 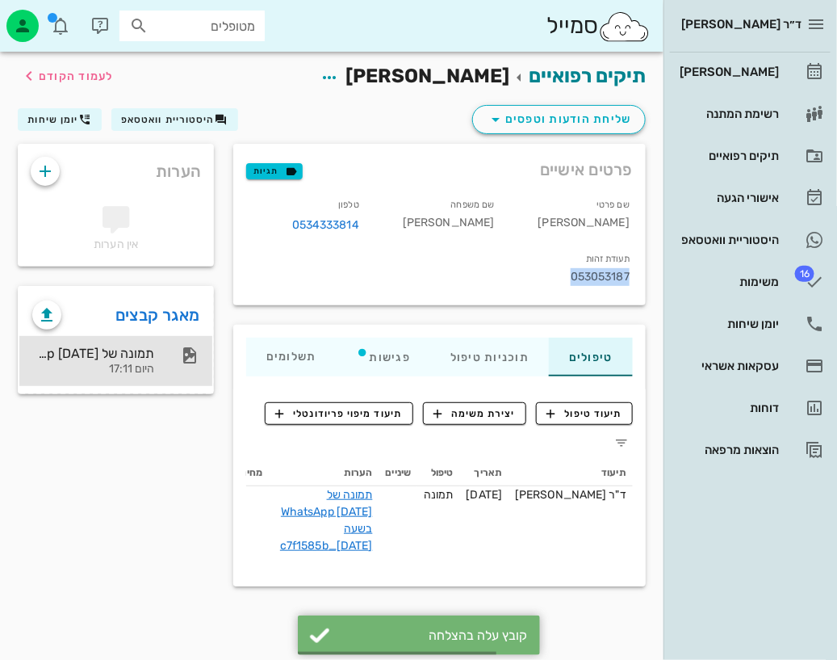 I want to click on a: יומן שיחות, so click(x=750, y=324).